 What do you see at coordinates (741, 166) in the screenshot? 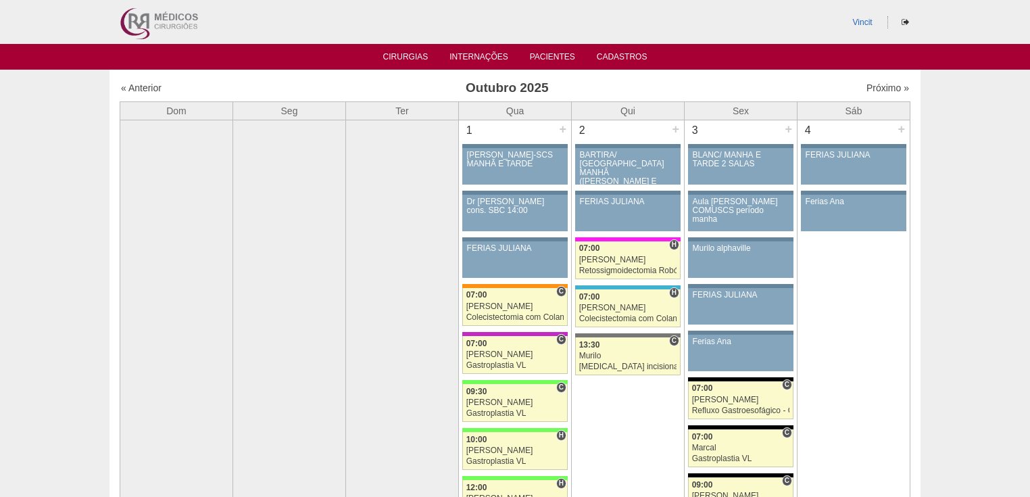
I see `a: BLANC/ MANHÃ E TARDE 2 SALAS` at bounding box center [741, 166].